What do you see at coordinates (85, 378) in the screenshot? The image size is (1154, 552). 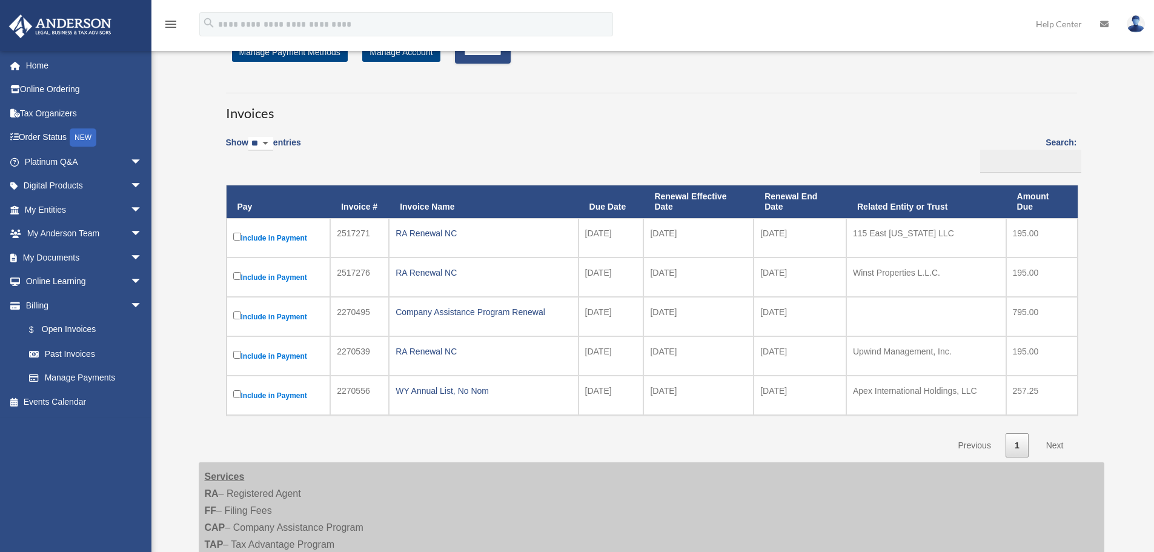 I see `a: Manage Payments` at bounding box center [85, 378].